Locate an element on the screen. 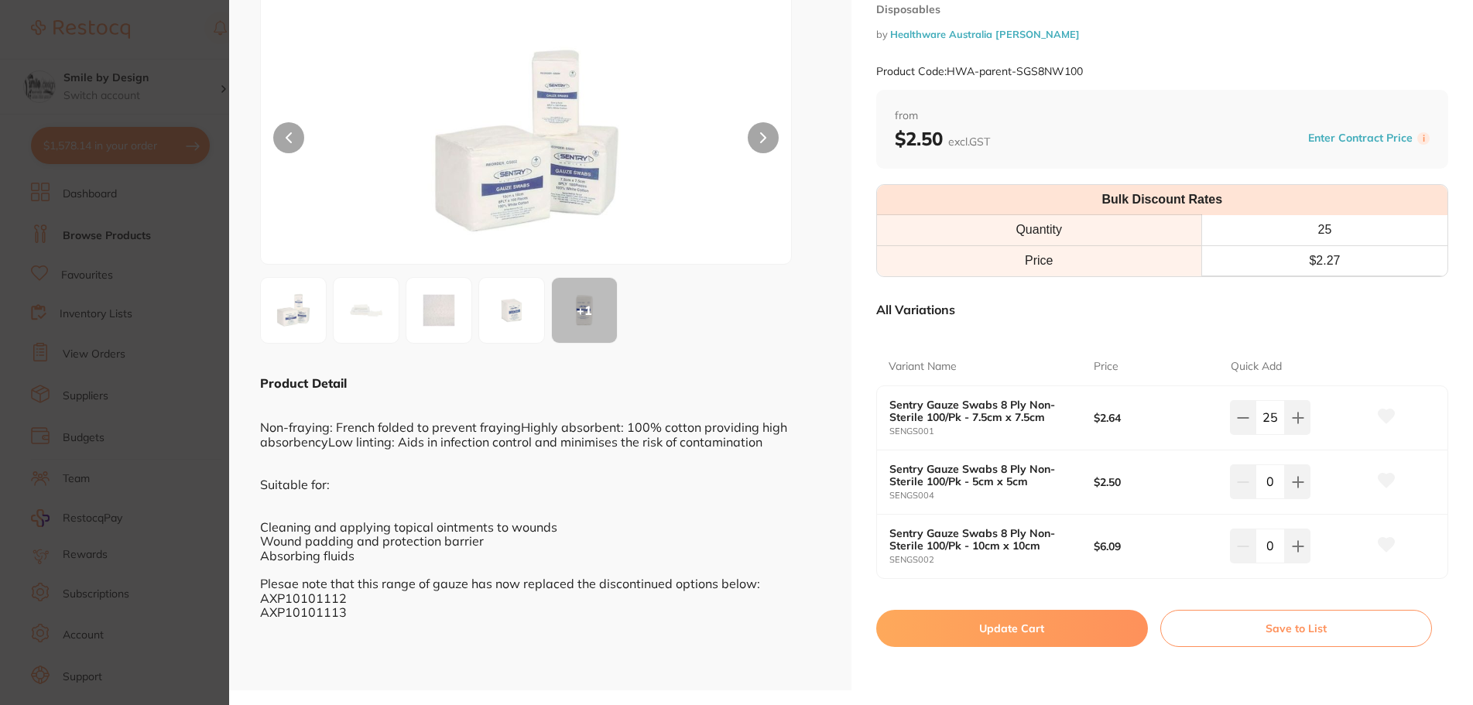 The image size is (1473, 705). p: Variant Name is located at coordinates (923, 367).